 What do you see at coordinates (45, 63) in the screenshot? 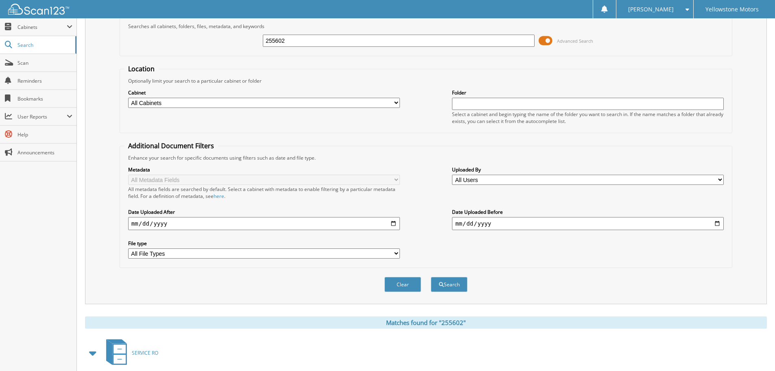
I see `span: Scan` at bounding box center [45, 63].